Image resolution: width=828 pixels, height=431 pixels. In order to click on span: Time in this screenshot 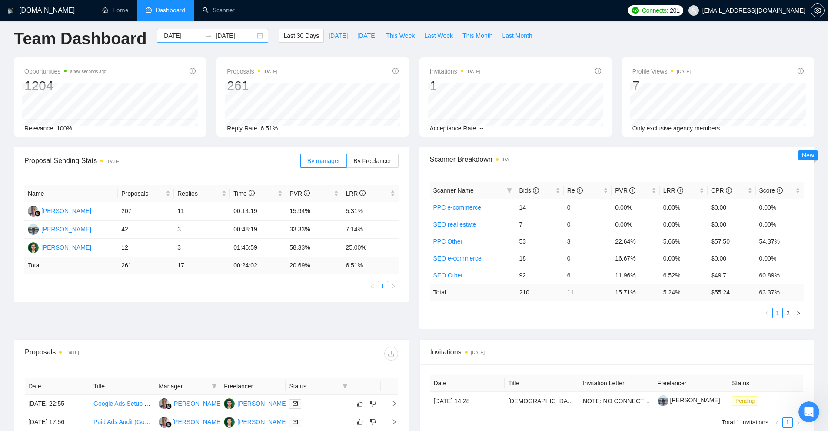, I will do `click(244, 194)`.